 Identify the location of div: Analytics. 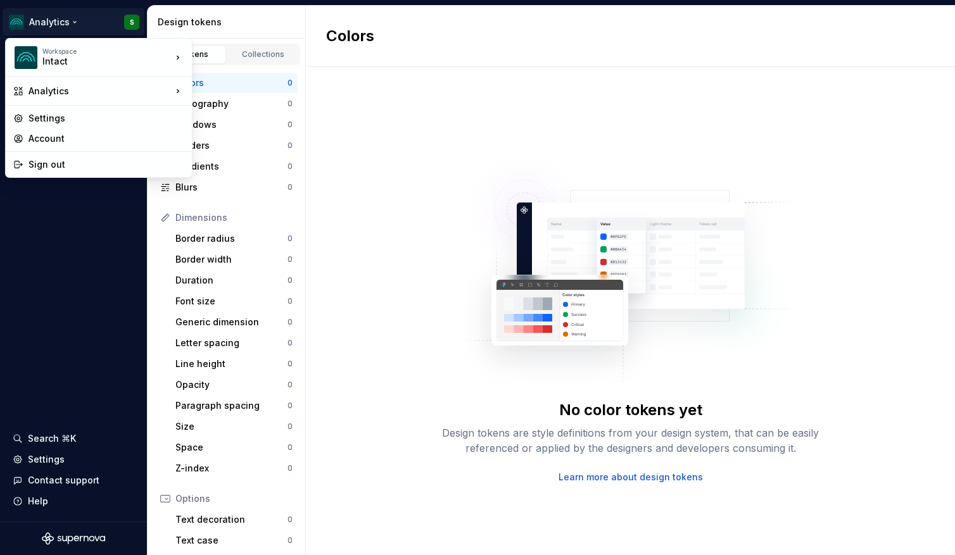
(100, 91).